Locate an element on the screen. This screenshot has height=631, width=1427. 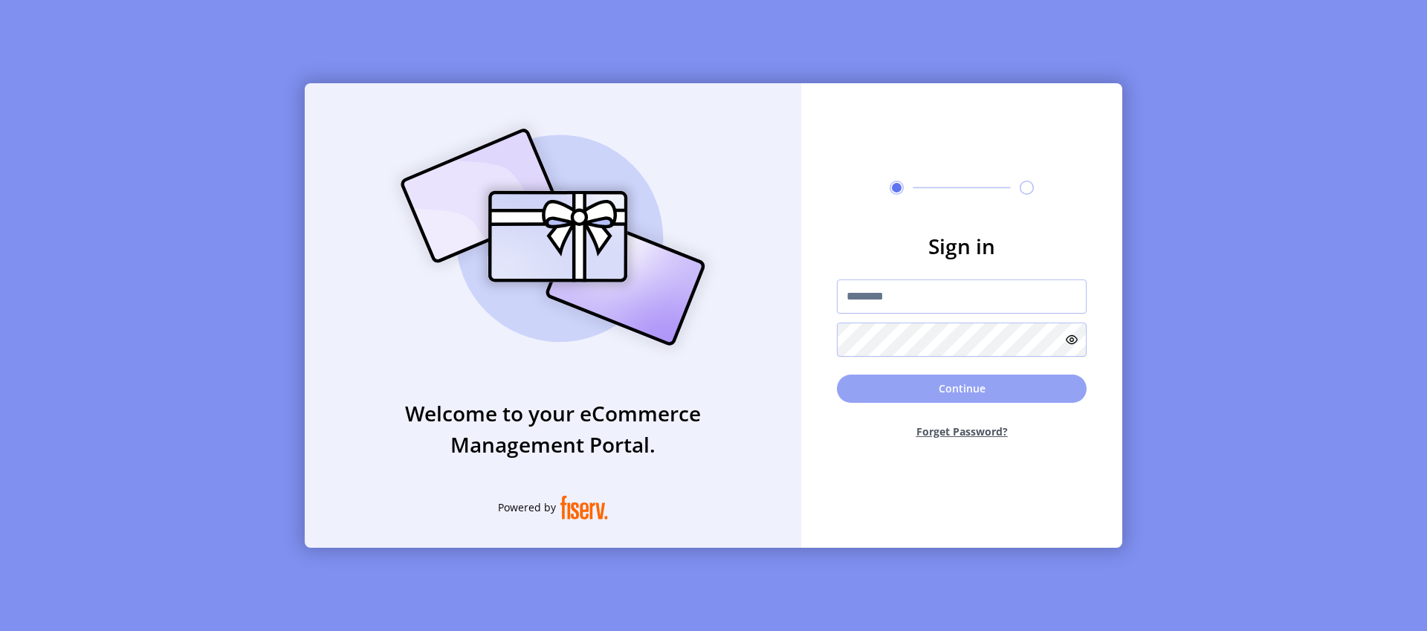
button: Continue is located at coordinates (962, 389).